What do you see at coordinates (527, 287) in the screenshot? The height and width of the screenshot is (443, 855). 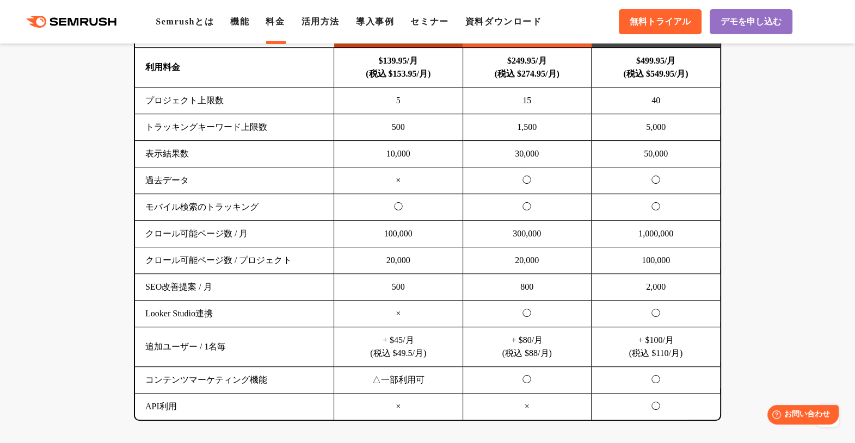 I see `td: 800` at bounding box center [527, 287].